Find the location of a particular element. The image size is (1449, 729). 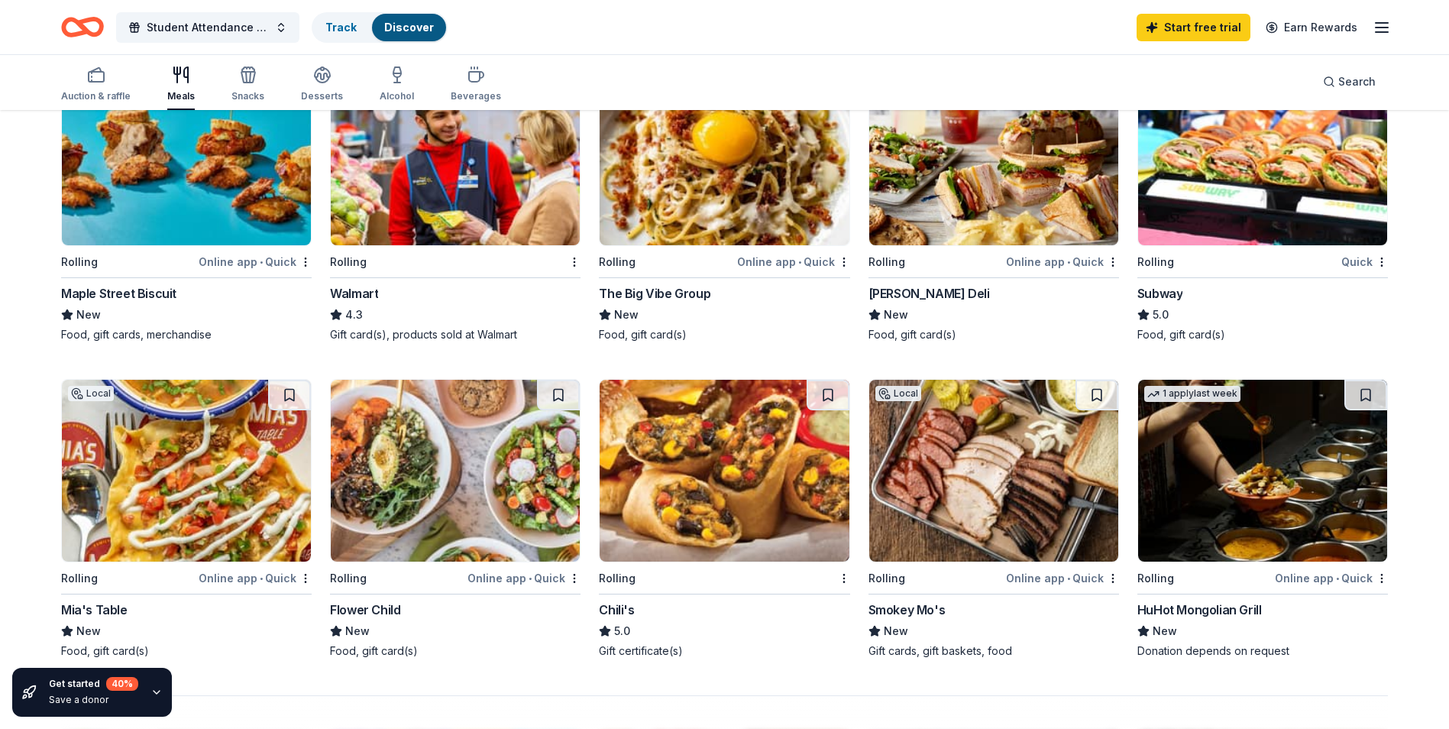

div: Alcohol is located at coordinates (396, 96).